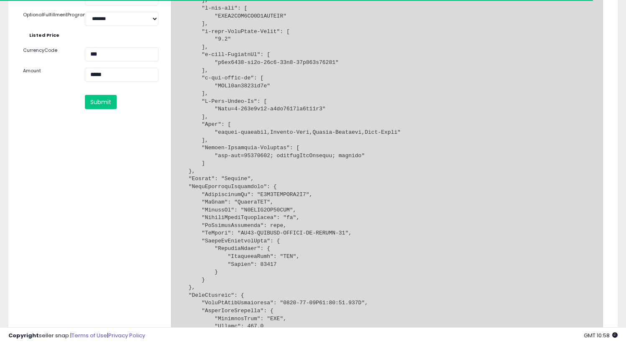  Describe the element at coordinates (48, 51) in the screenshot. I see `label: CurrencyCode` at that location.